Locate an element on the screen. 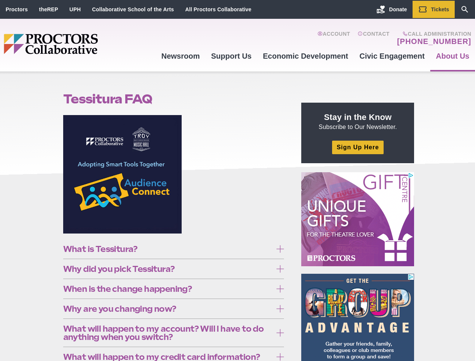 The width and height of the screenshot is (475, 361). a: theREP is located at coordinates (48, 9).